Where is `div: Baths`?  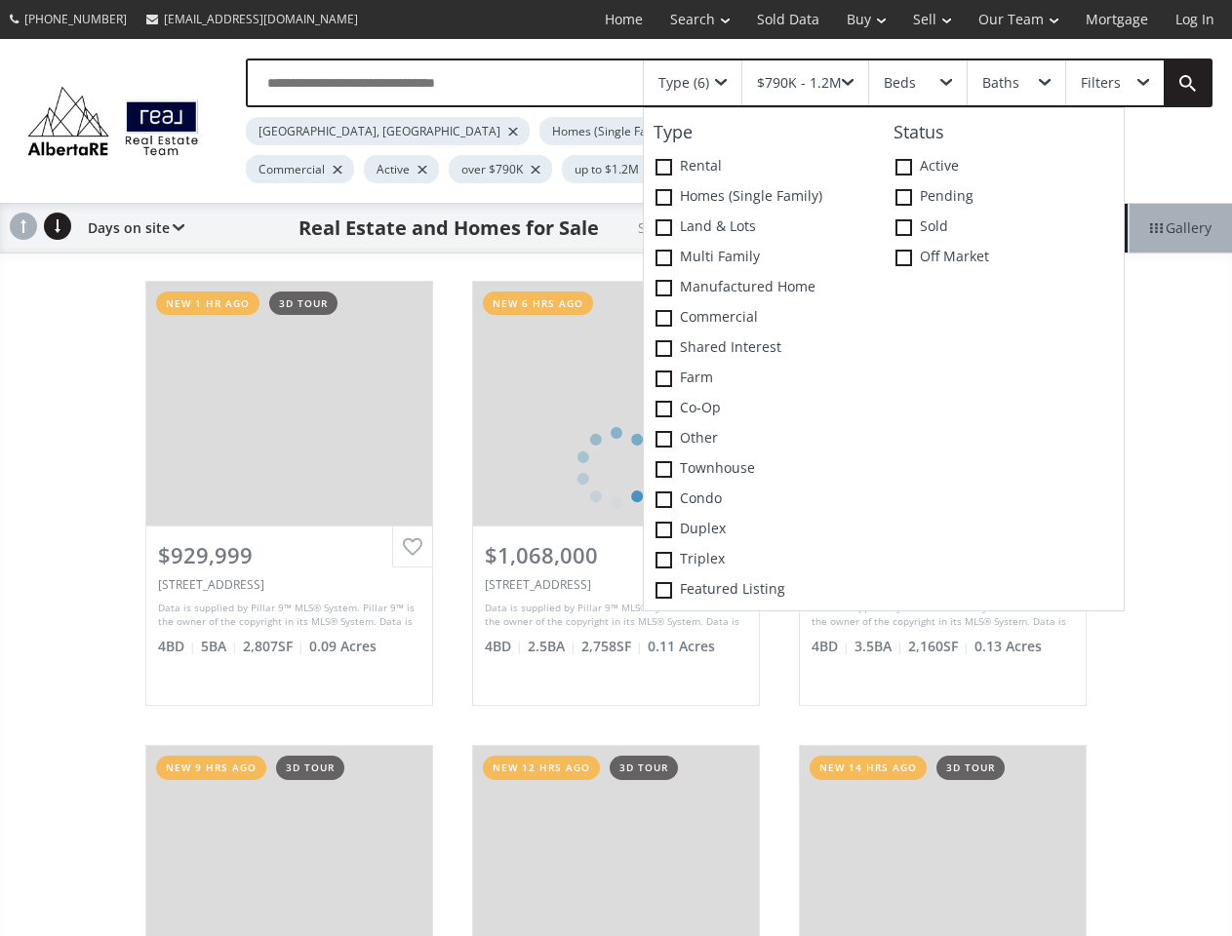
div: Baths is located at coordinates (1000, 83).